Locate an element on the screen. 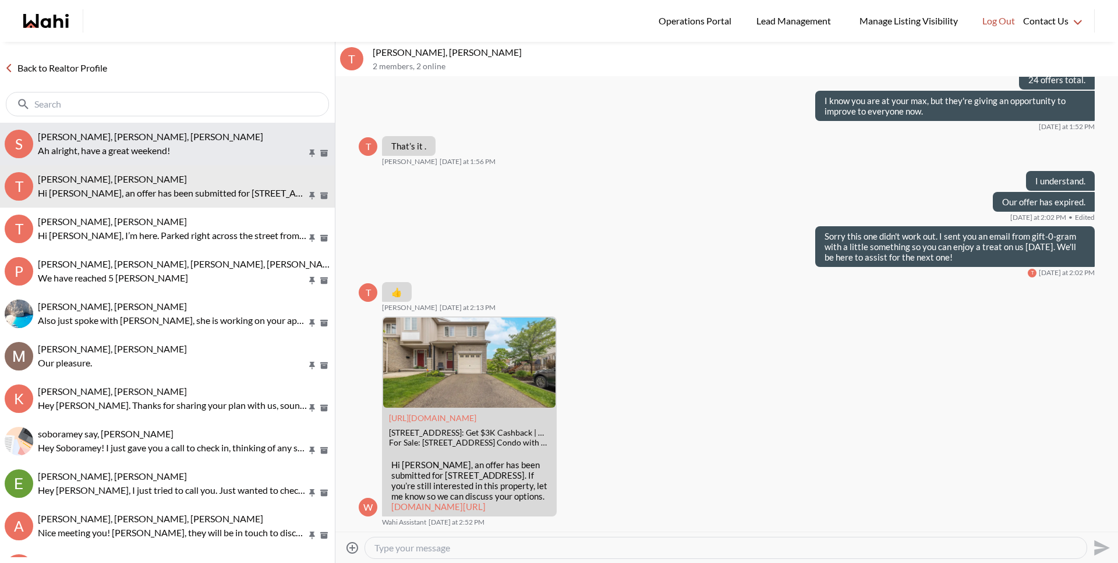 The width and height of the screenshot is (1118, 563). span: Manage Listing Visibility is located at coordinates (908, 21).